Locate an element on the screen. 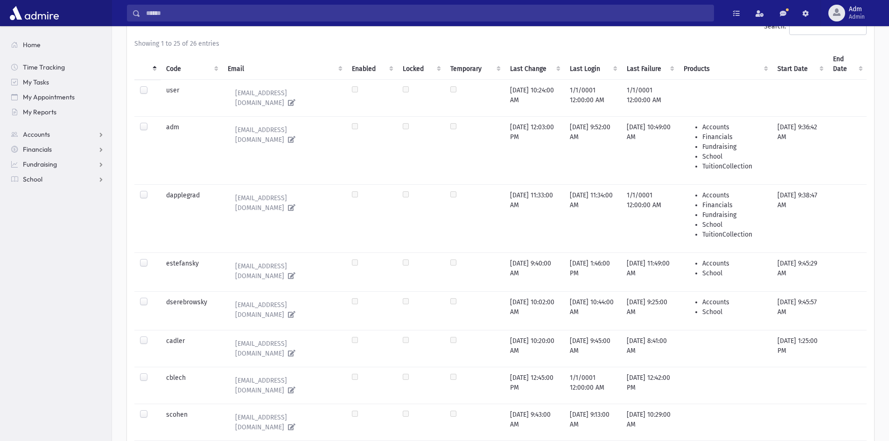 The width and height of the screenshot is (889, 441). th: Last Login : activate to sort column ascending is located at coordinates (593, 64).